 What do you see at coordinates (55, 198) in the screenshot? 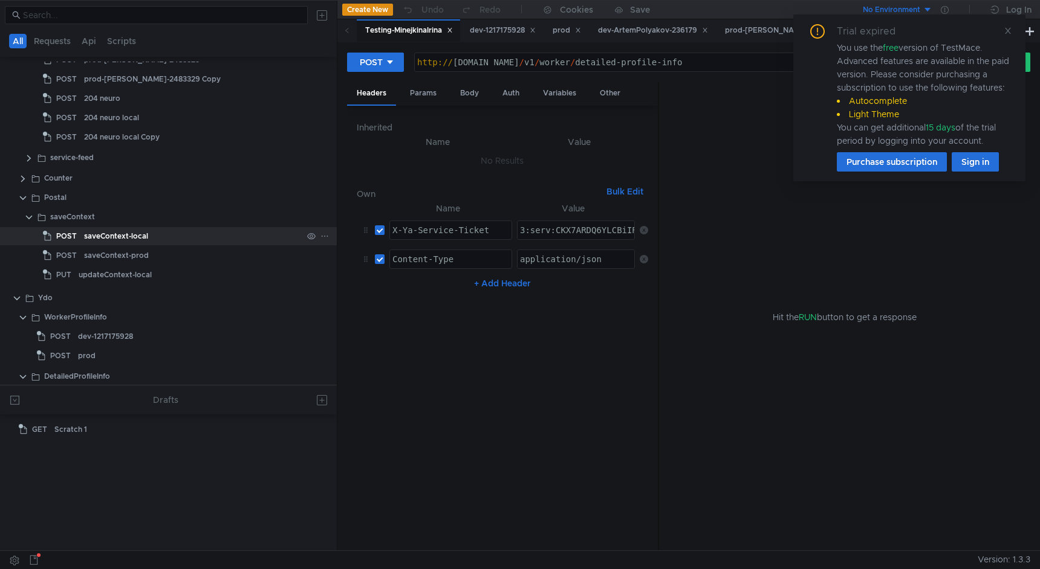
I see `div: Postal` at bounding box center [55, 198].